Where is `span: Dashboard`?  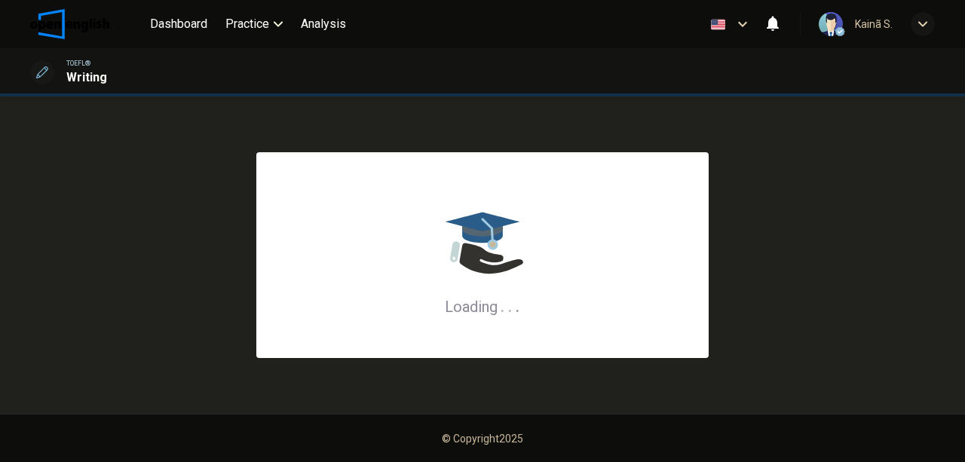 span: Dashboard is located at coordinates (179, 24).